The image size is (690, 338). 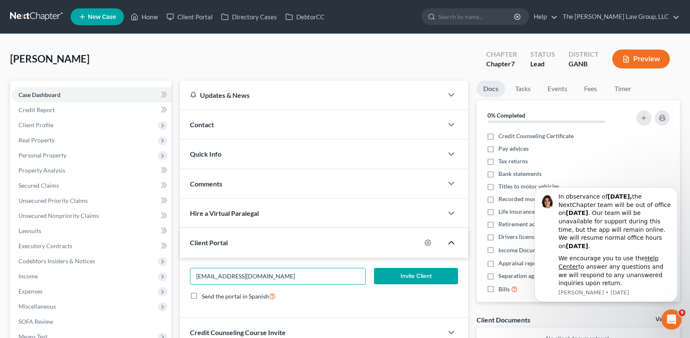 What do you see at coordinates (522, 89) in the screenshot?
I see `a: Tasks` at bounding box center [522, 89].